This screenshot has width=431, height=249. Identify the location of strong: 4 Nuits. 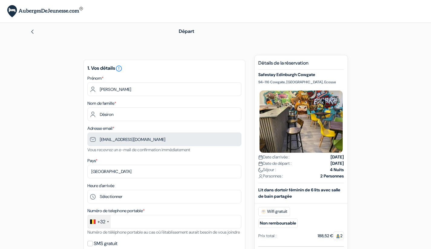
(337, 170).